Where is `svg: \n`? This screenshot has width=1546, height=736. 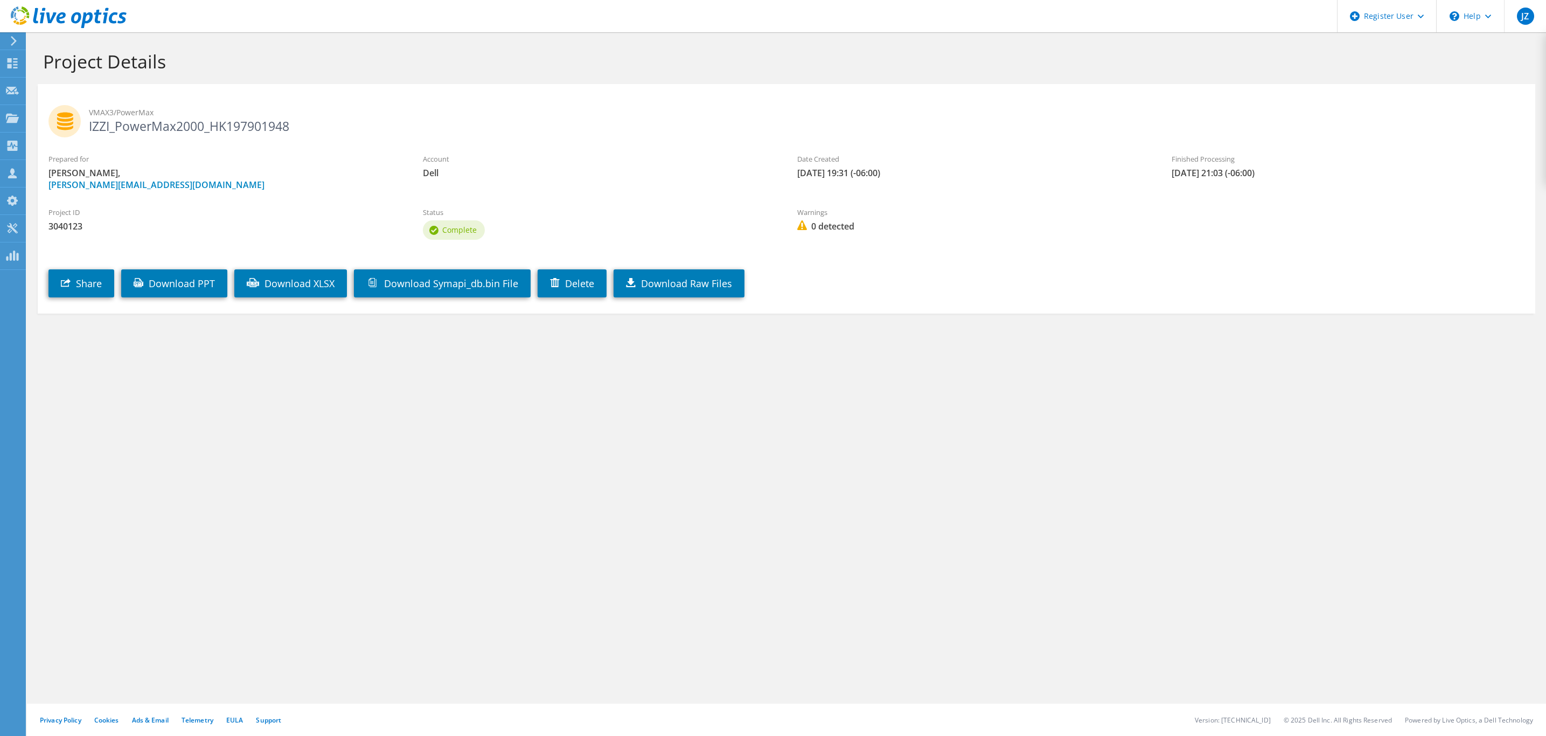
svg: \n is located at coordinates (1455, 16).